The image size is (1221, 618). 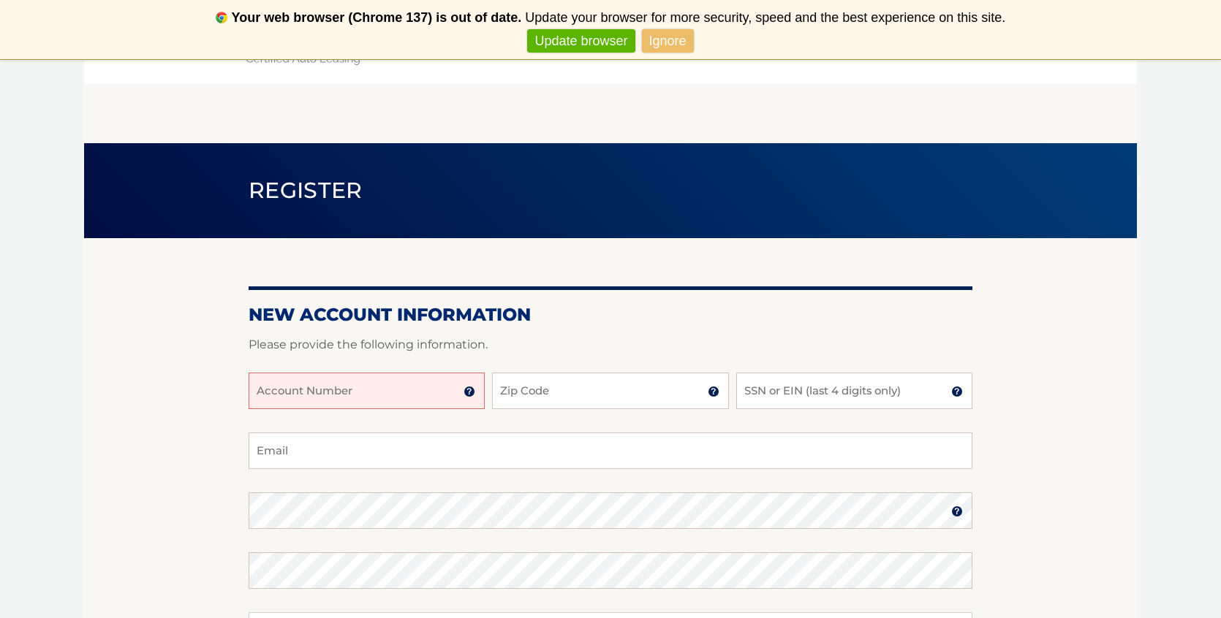 What do you see at coordinates (854, 391) in the screenshot?
I see `input: SSN or EIN (last 4 digits only)` at bounding box center [854, 391].